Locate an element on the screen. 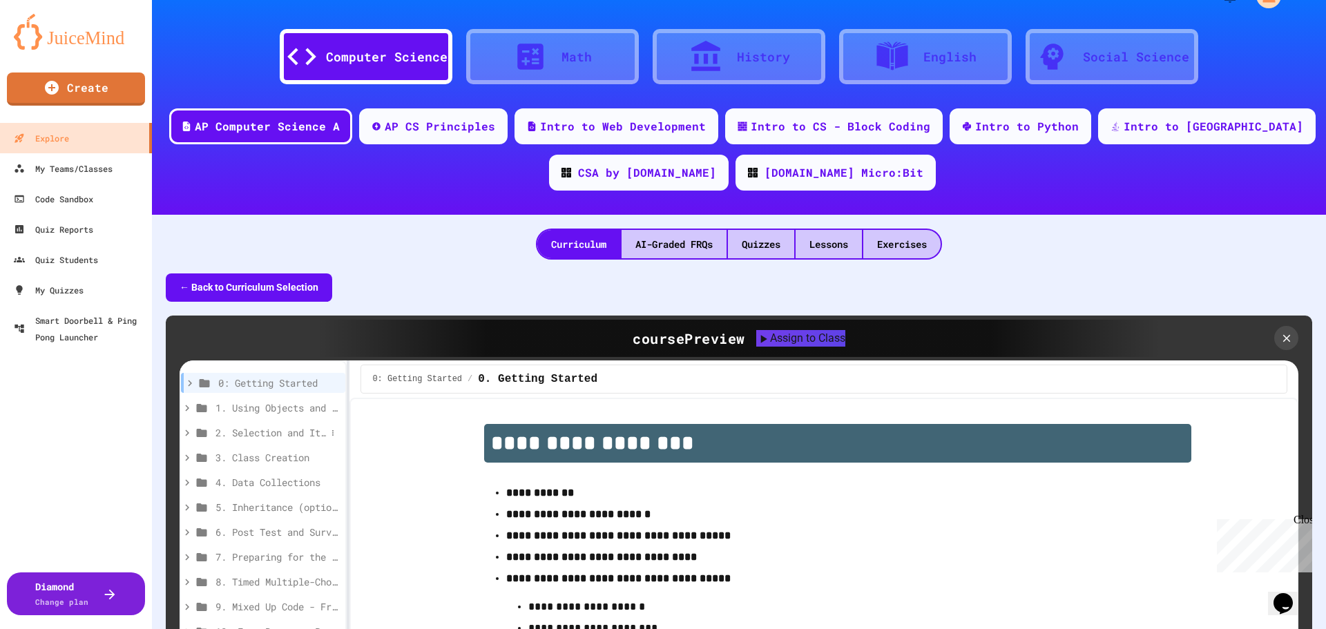 Image resolution: width=1326 pixels, height=629 pixels. div: Explore is located at coordinates (41, 138).